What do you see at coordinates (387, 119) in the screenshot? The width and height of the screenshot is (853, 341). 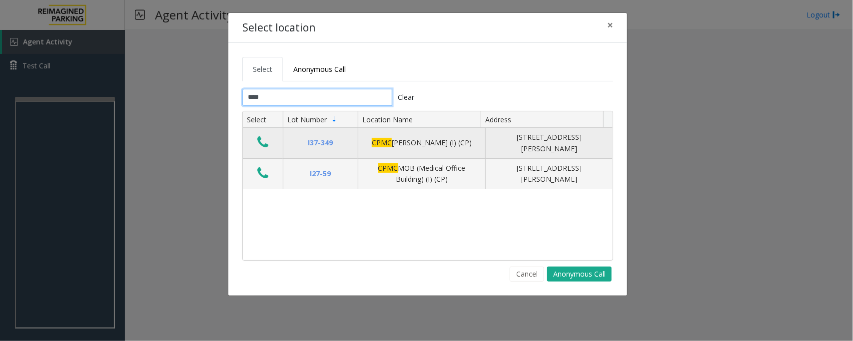 I see `span: Location Name` at bounding box center [387, 119].